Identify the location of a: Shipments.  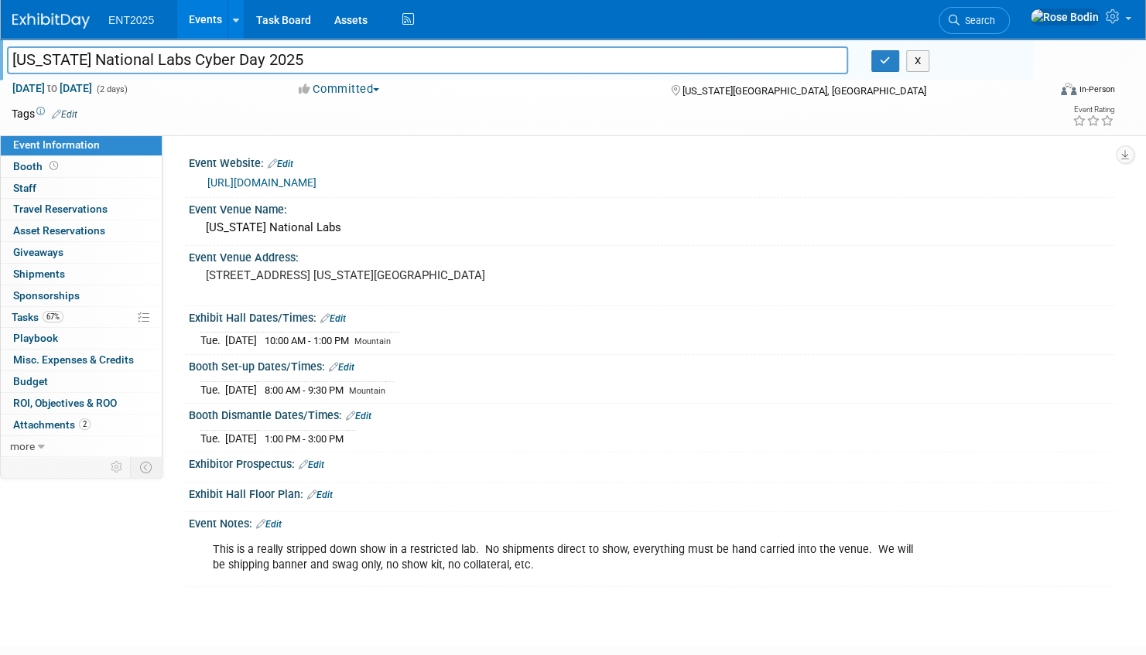
(81, 274).